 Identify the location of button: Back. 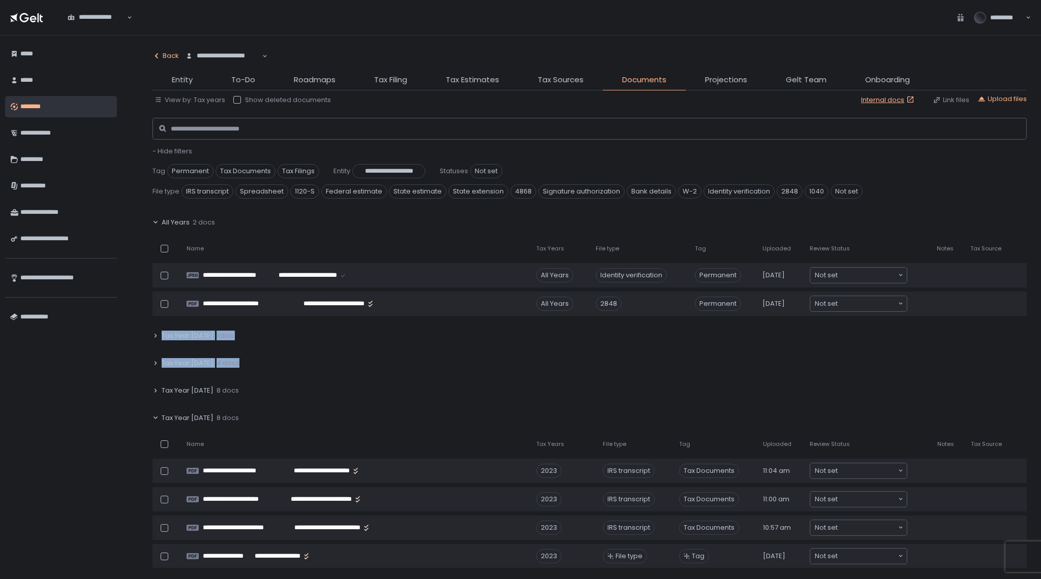
(166, 56).